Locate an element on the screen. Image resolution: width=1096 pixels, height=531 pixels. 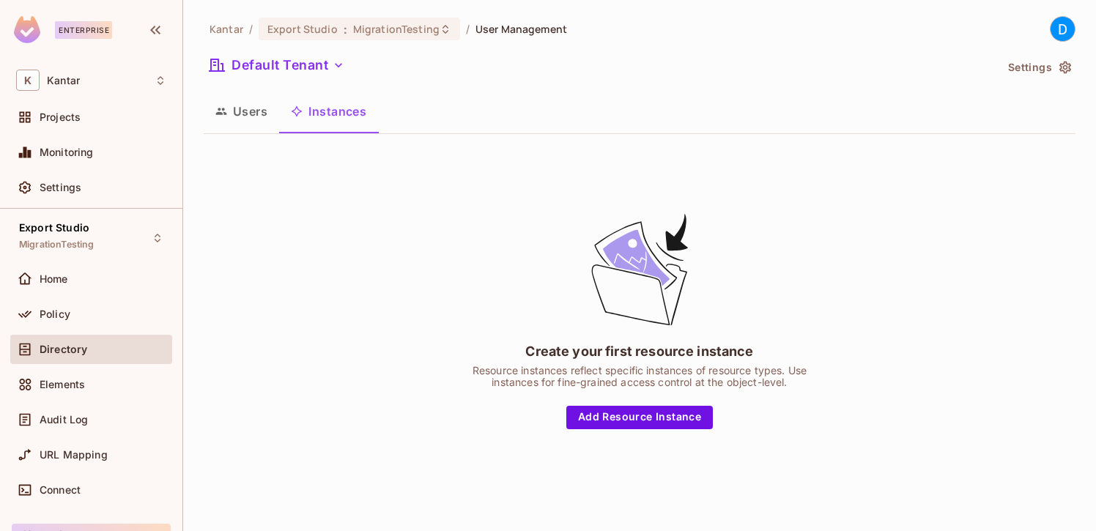
span: Projects is located at coordinates (60, 117).